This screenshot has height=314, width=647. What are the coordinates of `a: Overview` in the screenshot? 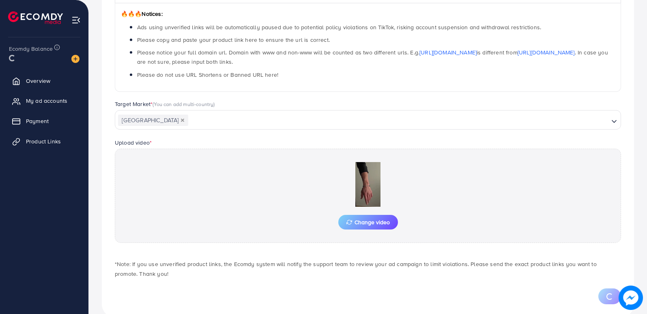 It's located at (44, 81).